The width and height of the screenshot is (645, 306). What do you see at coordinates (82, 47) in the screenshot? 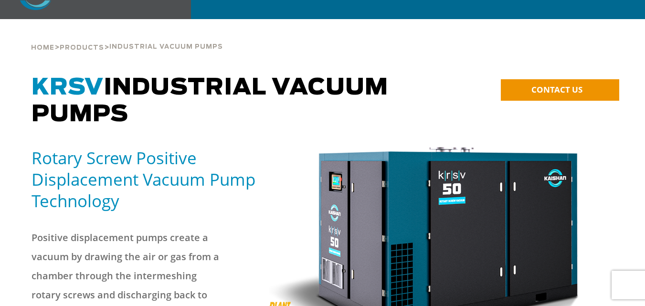
I see `a: Products` at bounding box center [82, 47].